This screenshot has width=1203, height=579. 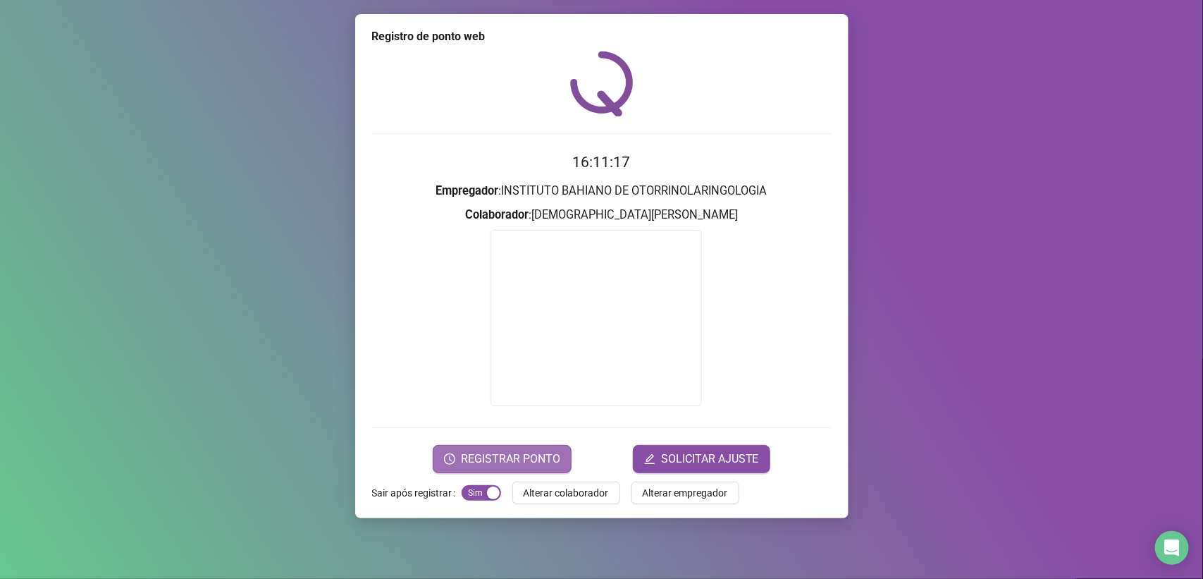 What do you see at coordinates (701, 459) in the screenshot?
I see `button: editSOLICITAR AJUSTE` at bounding box center [701, 459].